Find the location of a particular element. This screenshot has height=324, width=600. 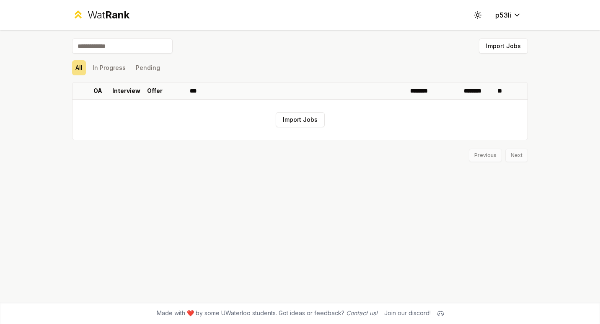

button: p53li is located at coordinates (508, 15).